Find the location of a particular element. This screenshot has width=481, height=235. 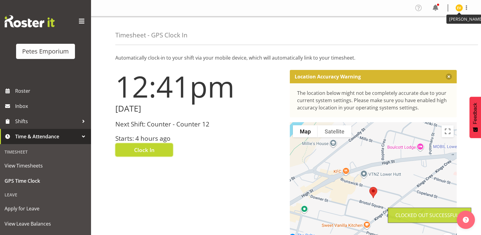

span: Roster is located at coordinates (52, 91).